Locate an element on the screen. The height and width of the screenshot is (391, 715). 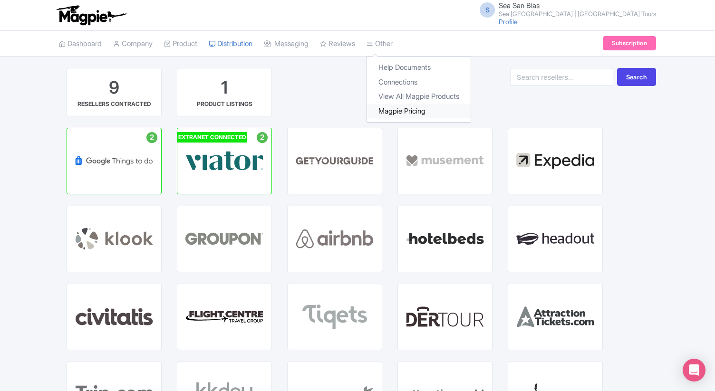
div: RESELLERS CONTRACTED is located at coordinates (114, 104).